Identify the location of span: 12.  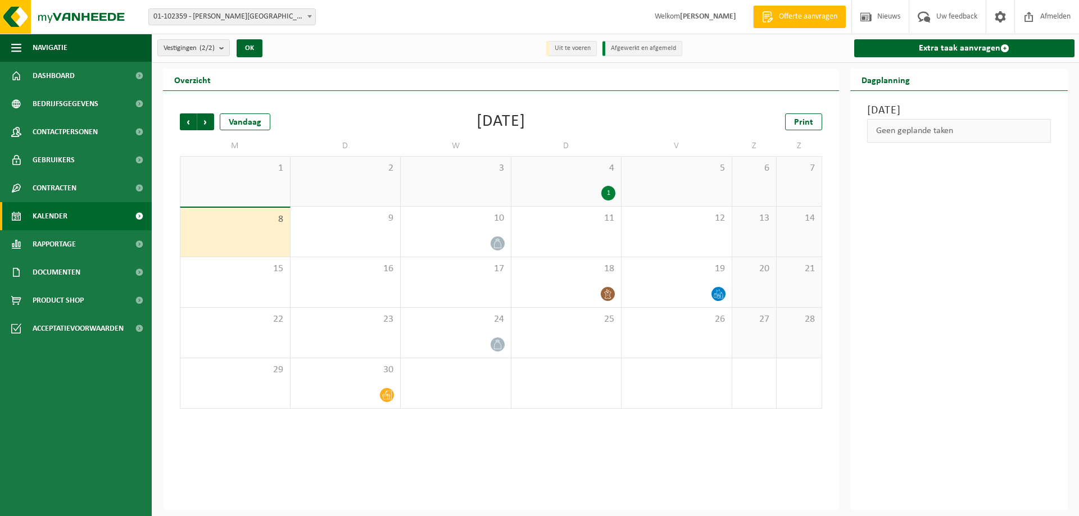
(676, 219).